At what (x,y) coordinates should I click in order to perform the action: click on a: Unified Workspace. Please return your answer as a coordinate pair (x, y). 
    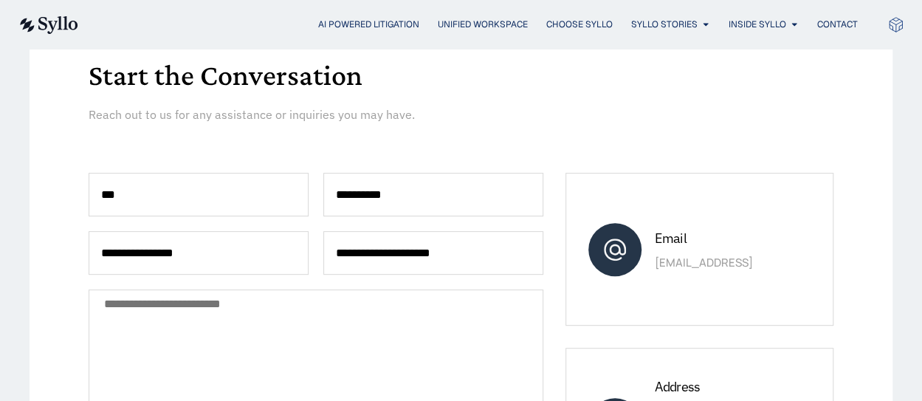
    Looking at the image, I should click on (483, 24).